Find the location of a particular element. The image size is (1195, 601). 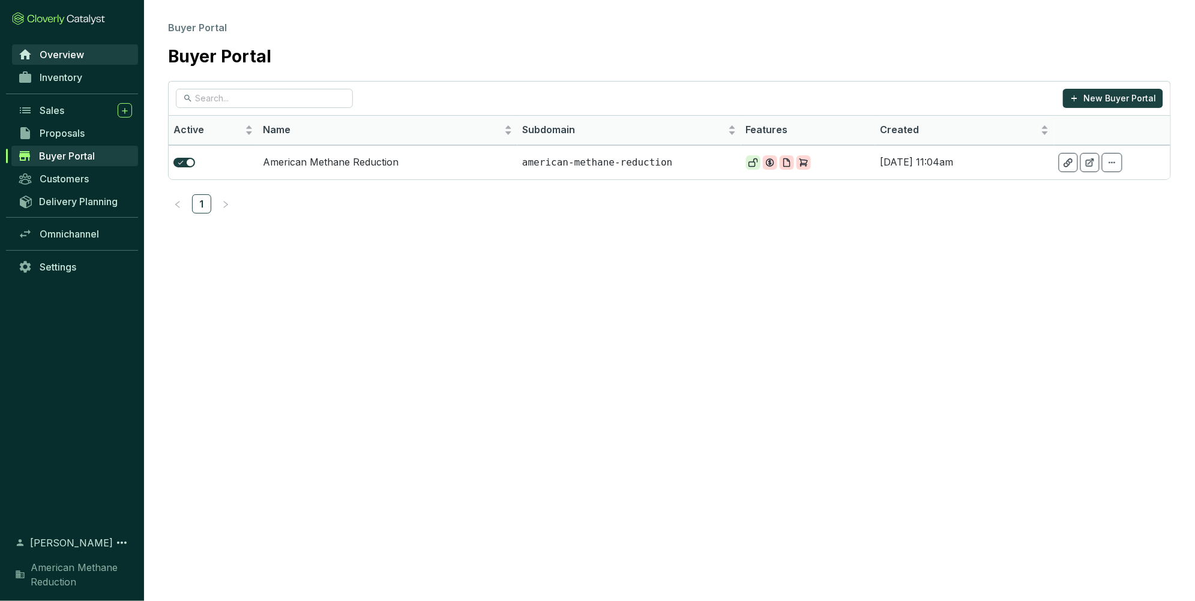

span: Overview is located at coordinates (62, 55).